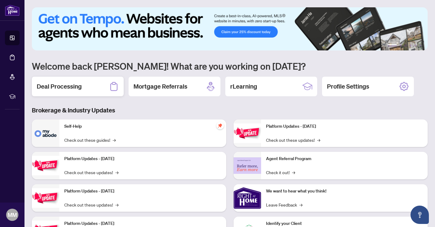 The image size is (435, 227). Describe the element at coordinates (247, 133) in the screenshot. I see `img: Platform Updates - June 23, 2025` at that location.